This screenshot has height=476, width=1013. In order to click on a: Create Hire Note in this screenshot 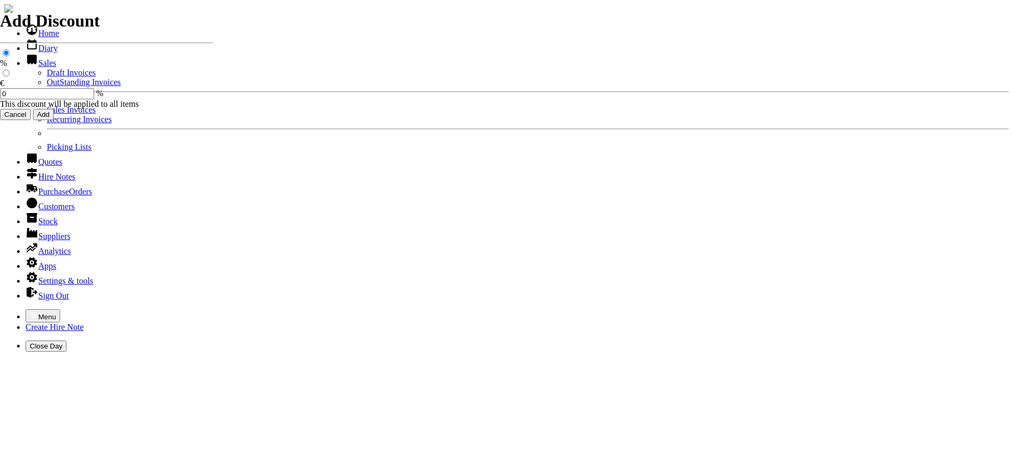, I will do `click(54, 327)`.